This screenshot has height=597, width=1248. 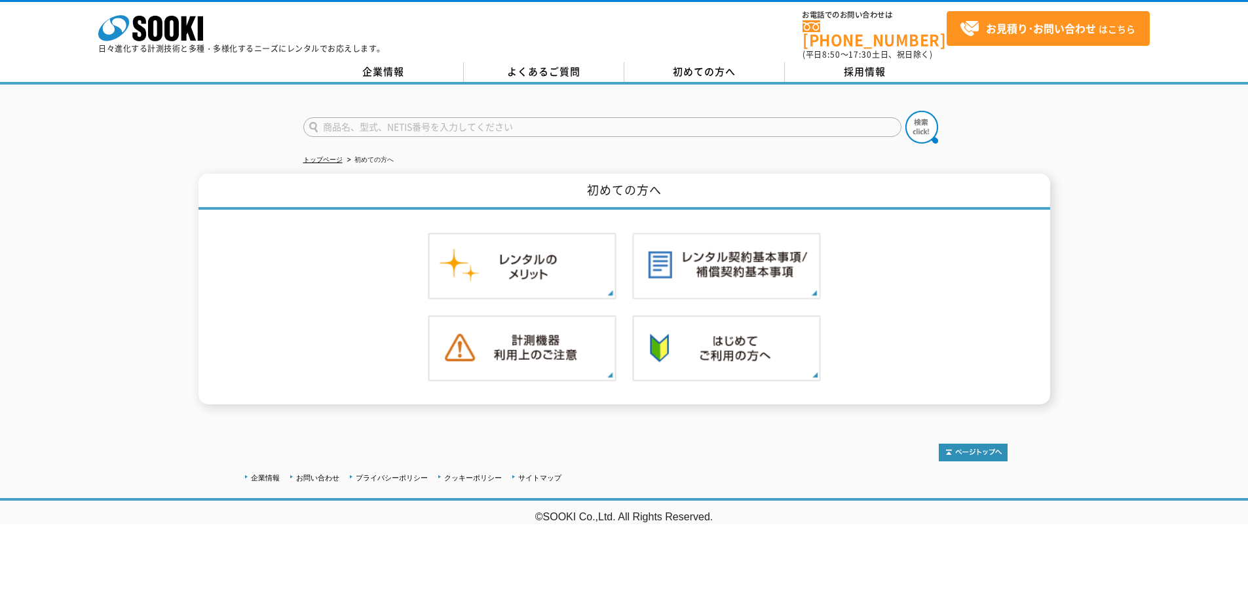 I want to click on a: 採用情報, so click(x=865, y=72).